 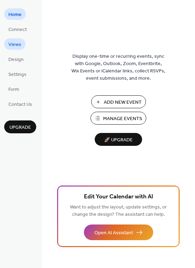 What do you see at coordinates (122, 118) in the screenshot?
I see `span: Manage Events` at bounding box center [122, 118].